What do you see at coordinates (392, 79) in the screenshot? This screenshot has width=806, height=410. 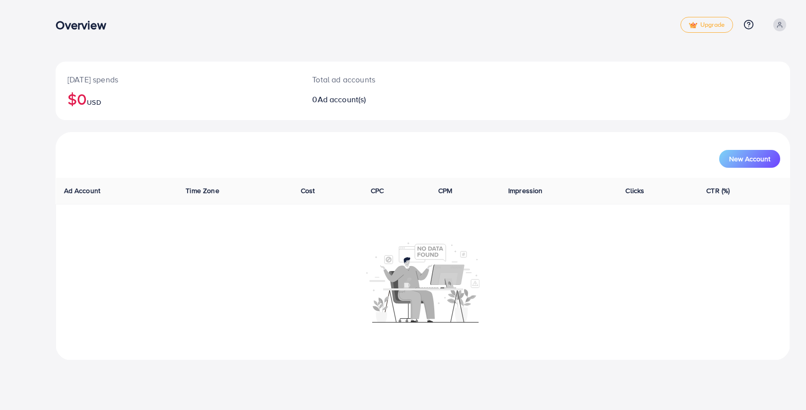 I see `p: Total ad accounts` at bounding box center [392, 79].